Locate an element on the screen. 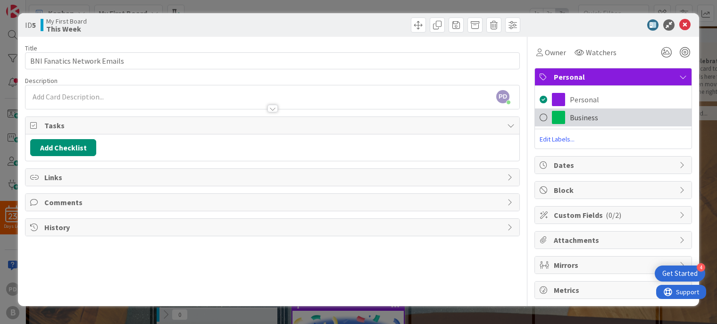  span: Watchers is located at coordinates (601, 52).